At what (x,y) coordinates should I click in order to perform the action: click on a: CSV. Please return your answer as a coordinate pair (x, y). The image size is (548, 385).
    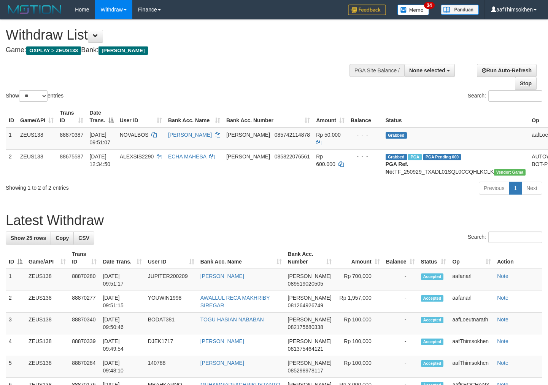
    Looking at the image, I should click on (84, 238).